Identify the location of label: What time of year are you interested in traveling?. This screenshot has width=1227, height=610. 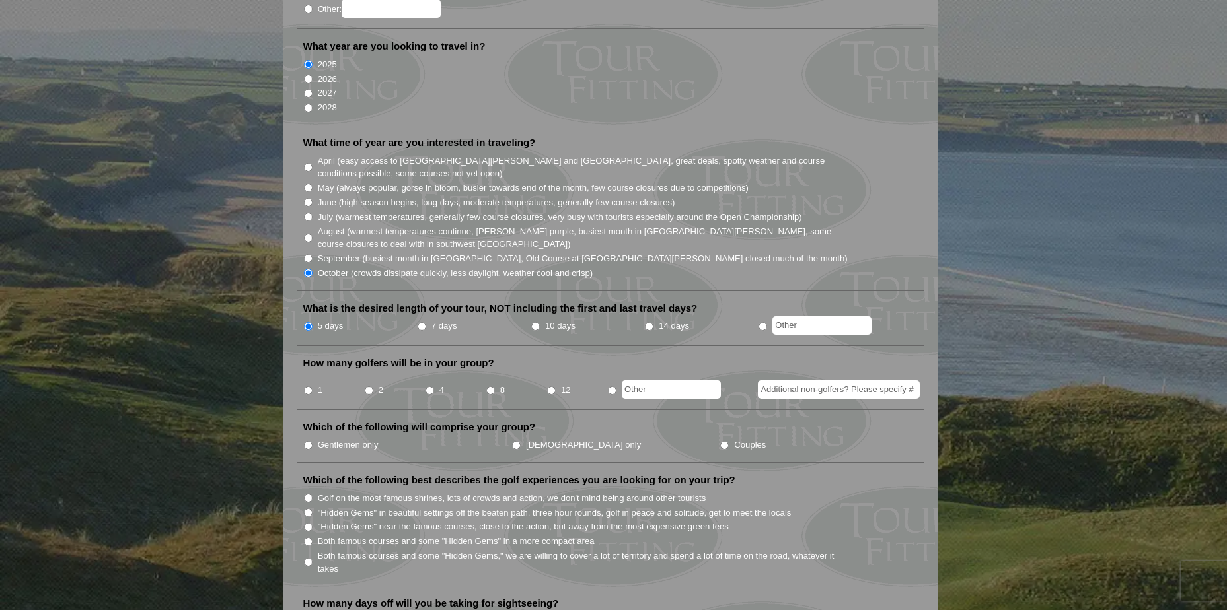
(419, 143).